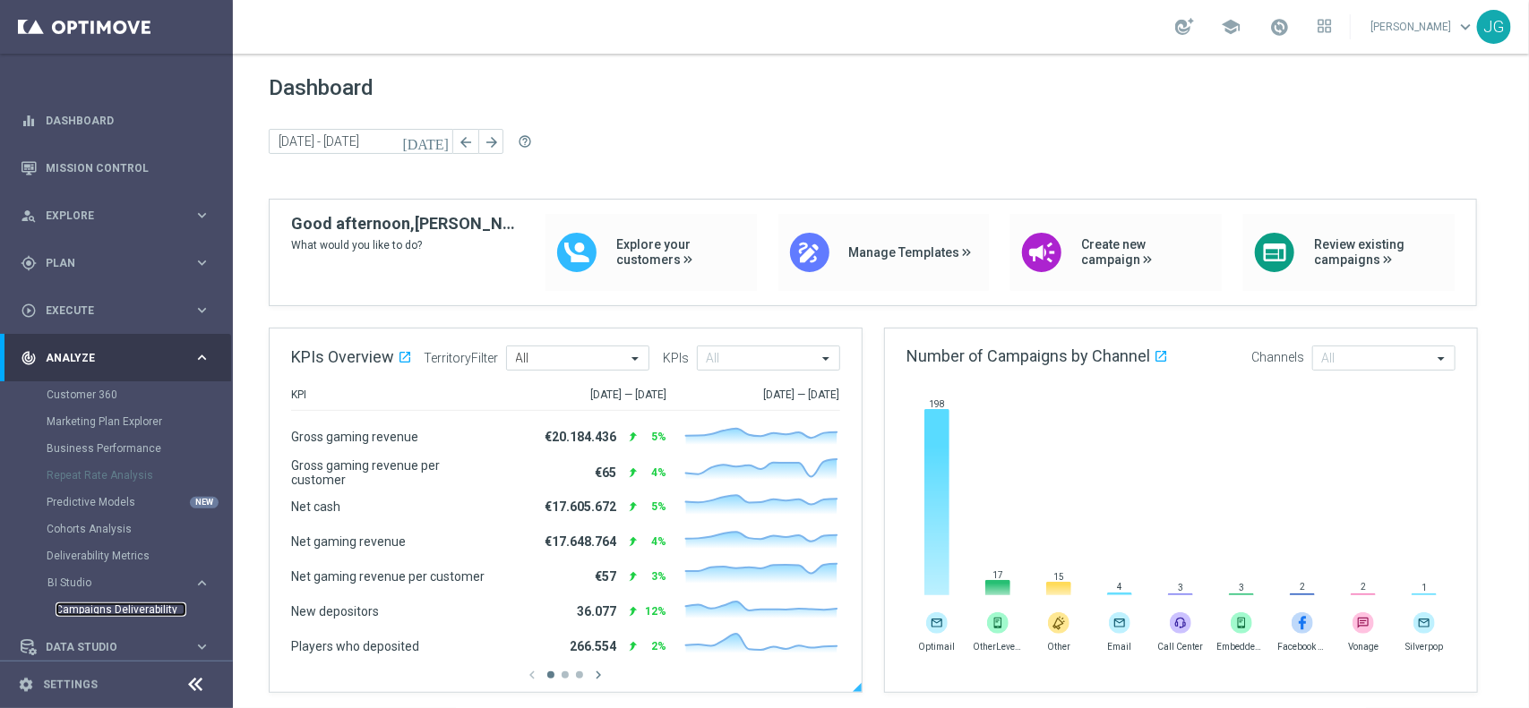  What do you see at coordinates (139, 422) in the screenshot?
I see `div: Marketing Plan Explorer` at bounding box center [139, 422].